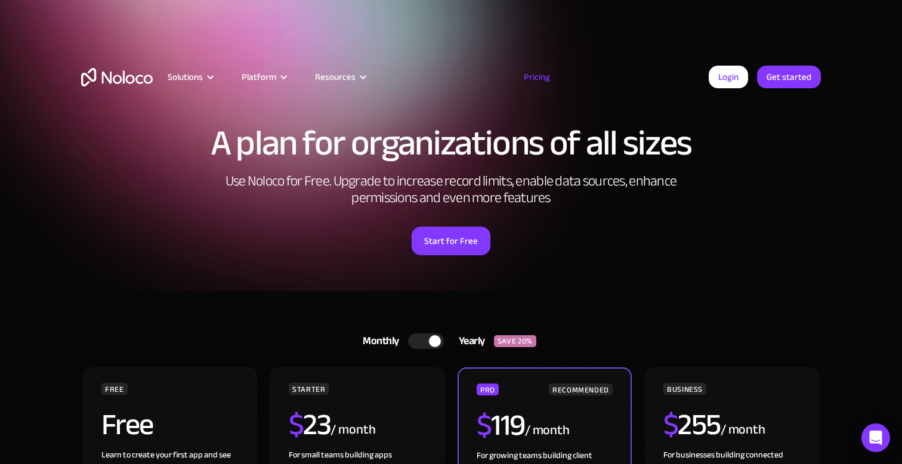 This screenshot has height=464, width=902. I want to click on div: BUSINESS, so click(685, 389).